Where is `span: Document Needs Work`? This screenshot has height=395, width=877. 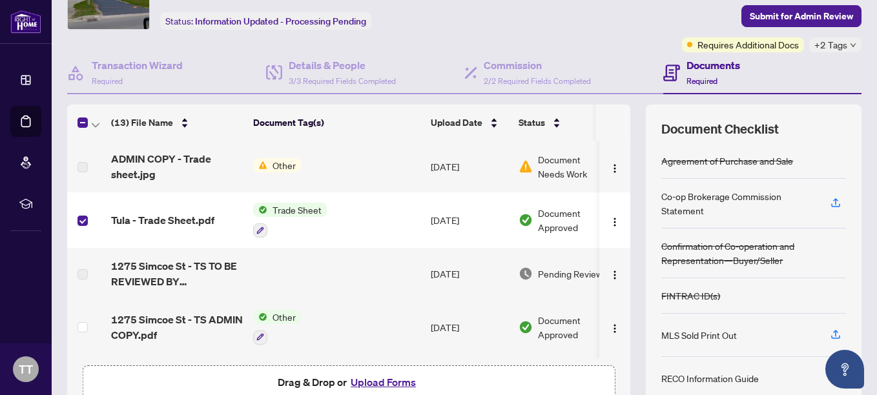
span: Document Needs Work is located at coordinates (571, 167).